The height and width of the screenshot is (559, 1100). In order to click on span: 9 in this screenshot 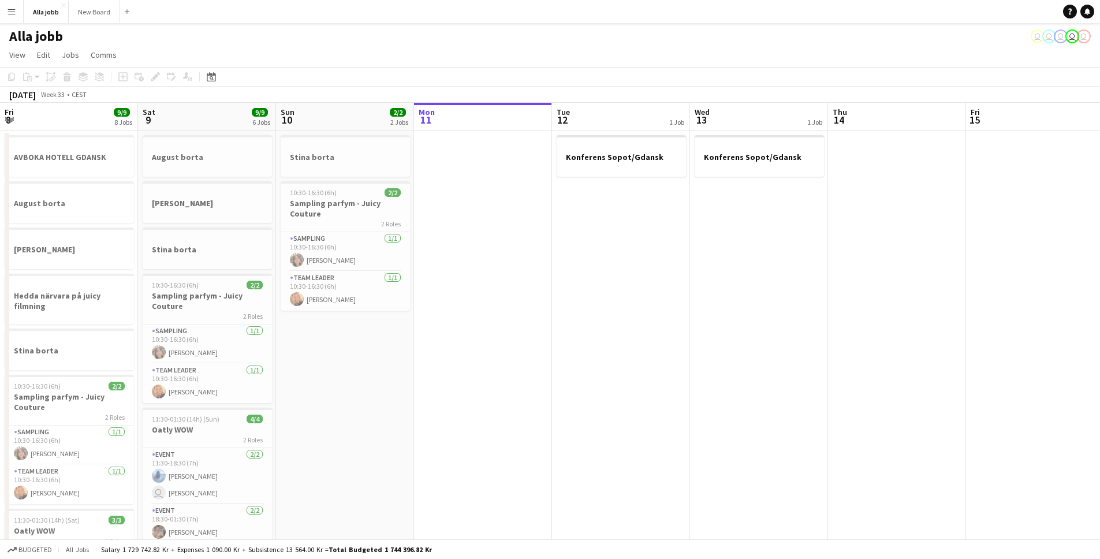, I will do `click(148, 120)`.